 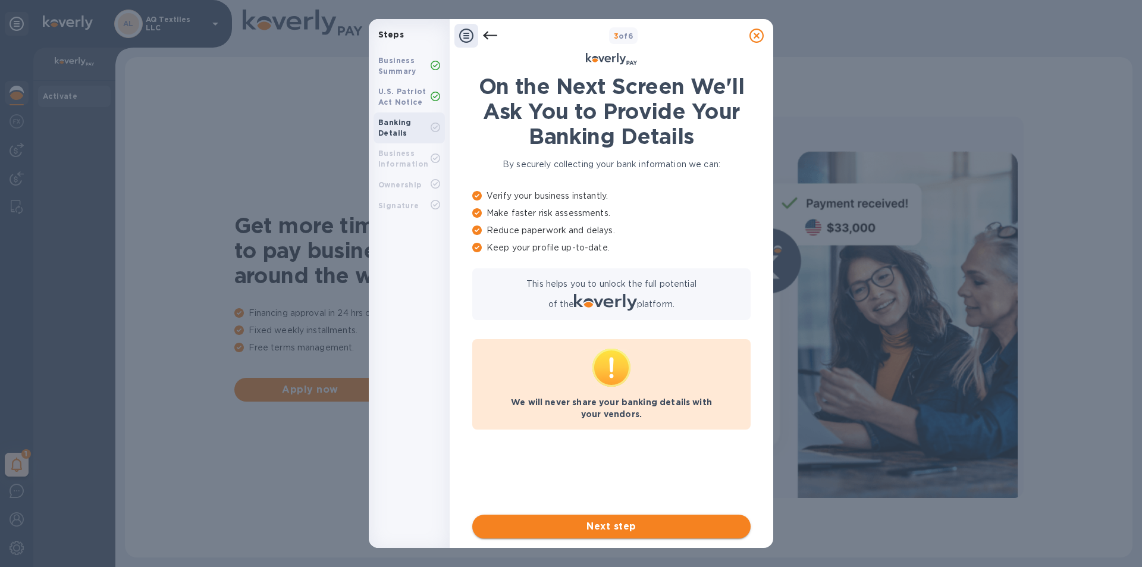 What do you see at coordinates (399, 205) in the screenshot?
I see `b: Signature` at bounding box center [399, 205].